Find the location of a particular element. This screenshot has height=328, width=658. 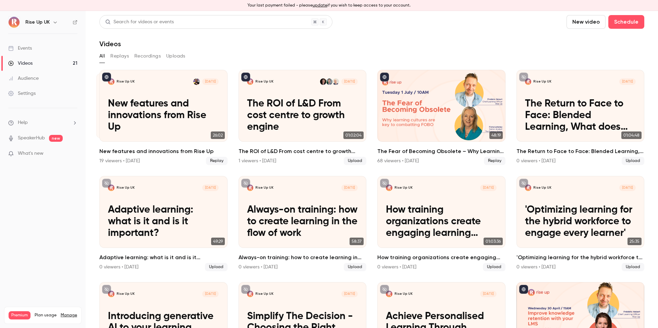

li: Always-on training: how to create learning in the flow of work is located at coordinates (302, 224).